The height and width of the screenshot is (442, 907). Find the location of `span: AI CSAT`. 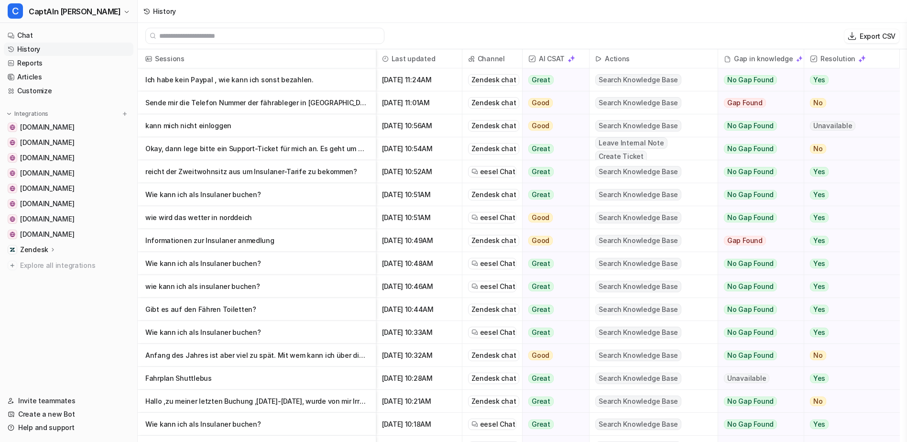

span: AI CSAT is located at coordinates (556, 59).